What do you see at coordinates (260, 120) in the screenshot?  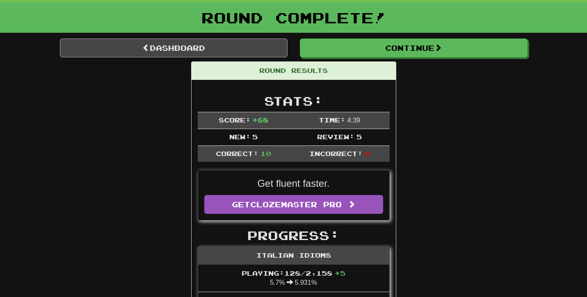 I see `span: + 68` at bounding box center [260, 120].